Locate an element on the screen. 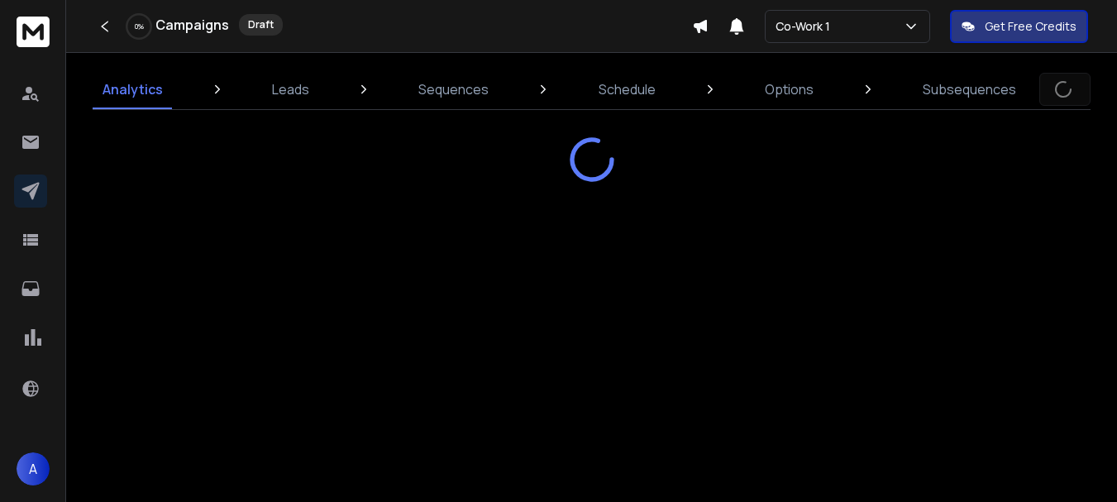 This screenshot has width=1117, height=502. p: 0 % is located at coordinates (139, 26).